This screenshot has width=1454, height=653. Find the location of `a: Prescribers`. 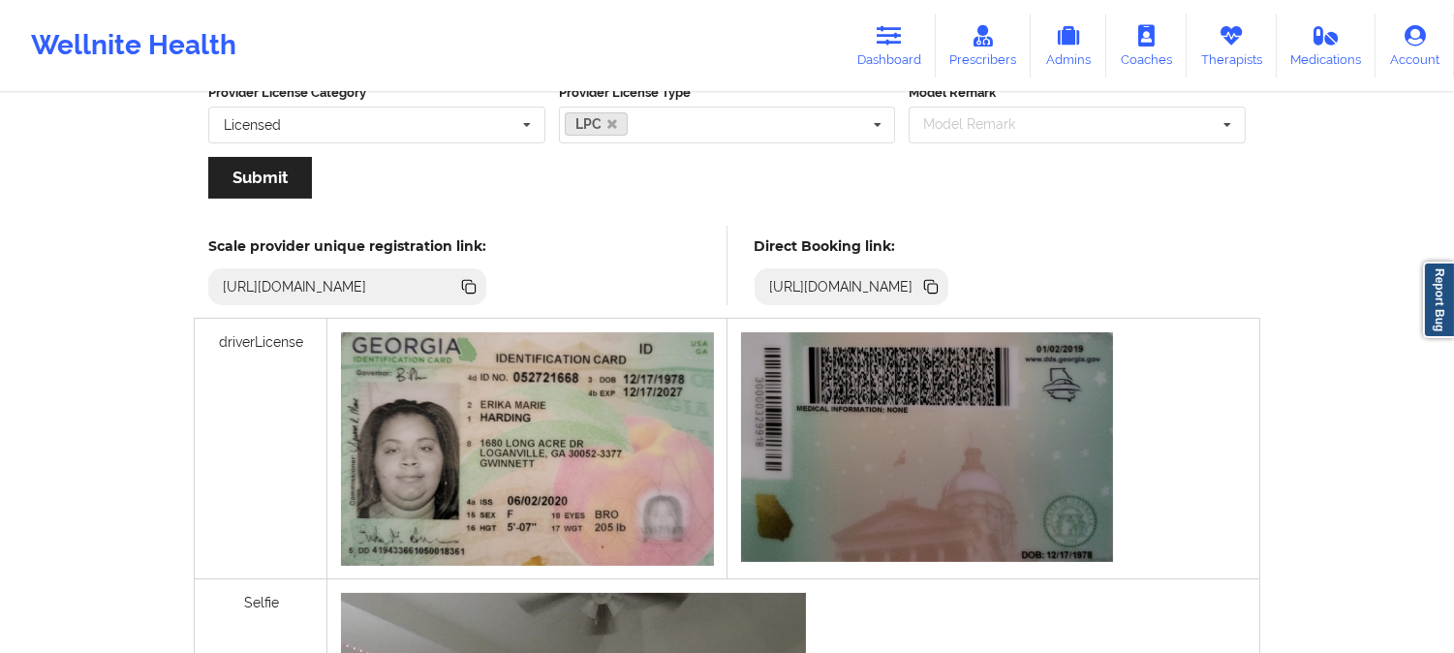

a: Prescribers is located at coordinates (983, 46).